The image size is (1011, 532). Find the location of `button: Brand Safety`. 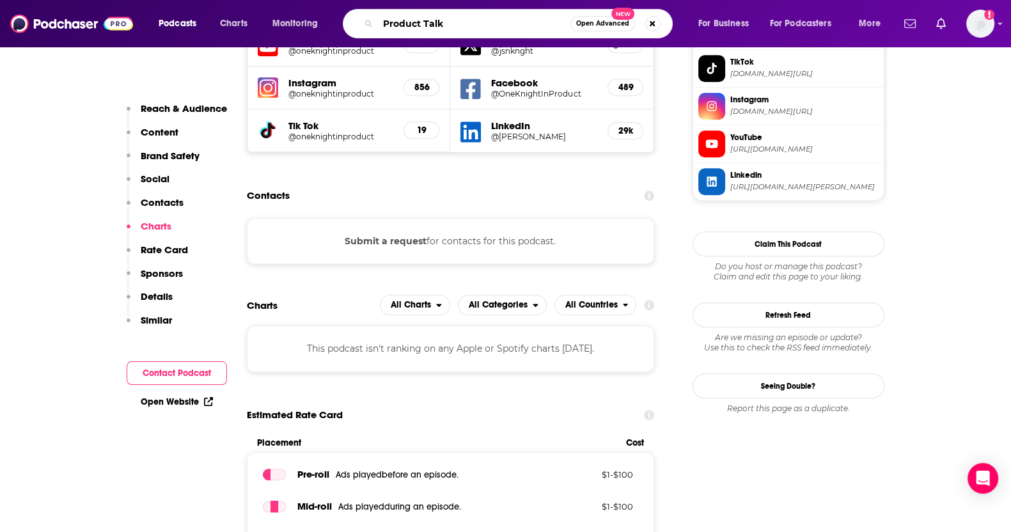

button: Brand Safety is located at coordinates (163, 161).